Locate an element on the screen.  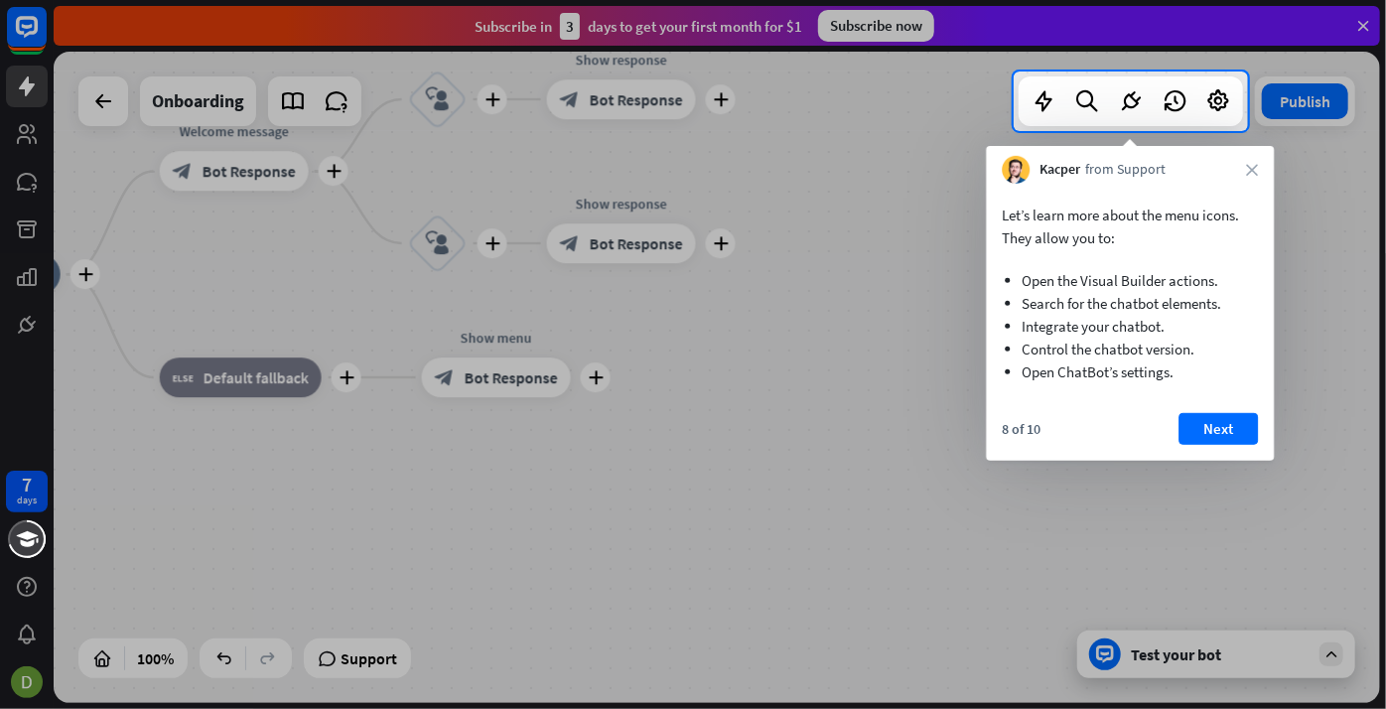
p: Let’s learn more about the menu icons. They allow you to: is located at coordinates (1130, 226).